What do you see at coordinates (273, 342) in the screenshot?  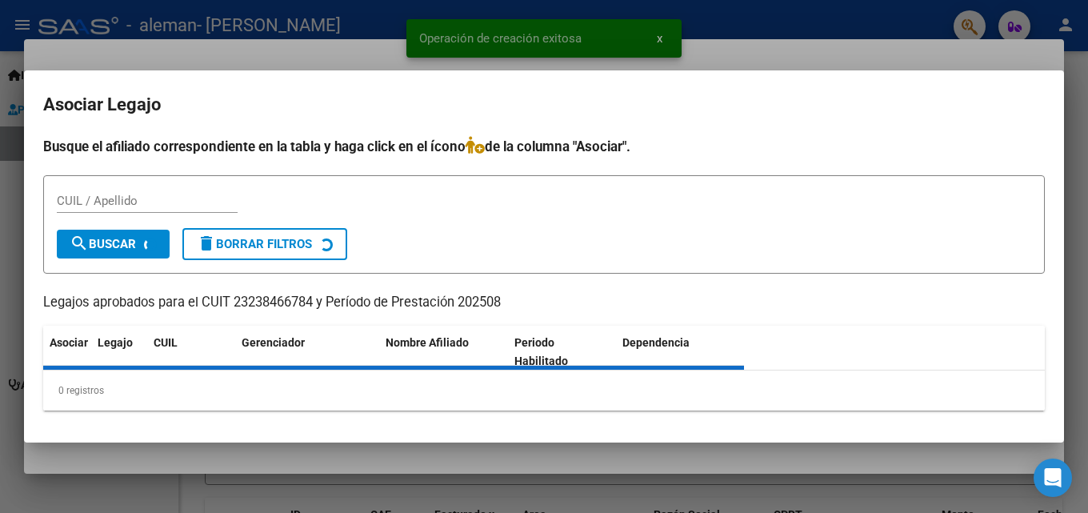 I see `span: Gerenciador` at bounding box center [273, 342].